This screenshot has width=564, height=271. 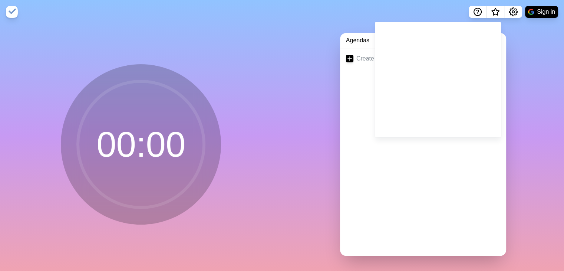 I want to click on button: Help, so click(x=478, y=12).